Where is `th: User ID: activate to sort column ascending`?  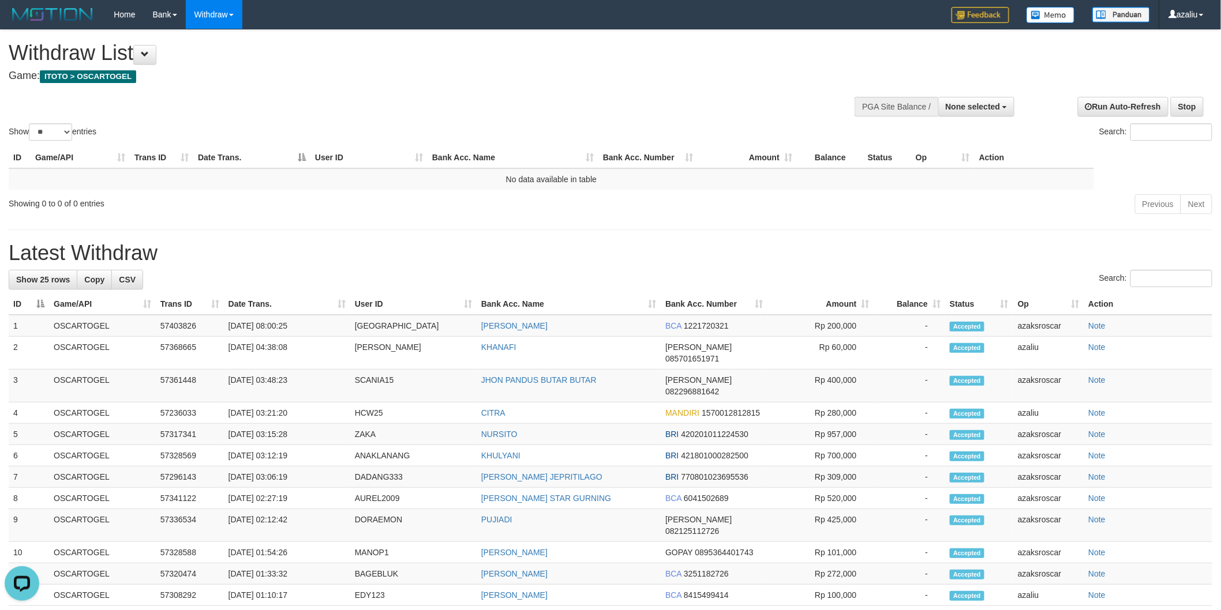 th: User ID: activate to sort column ascending is located at coordinates (413, 304).